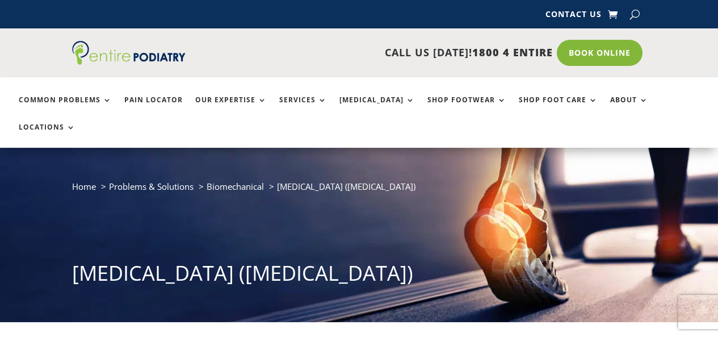 This screenshot has height=337, width=718. I want to click on a: Home, so click(84, 186).